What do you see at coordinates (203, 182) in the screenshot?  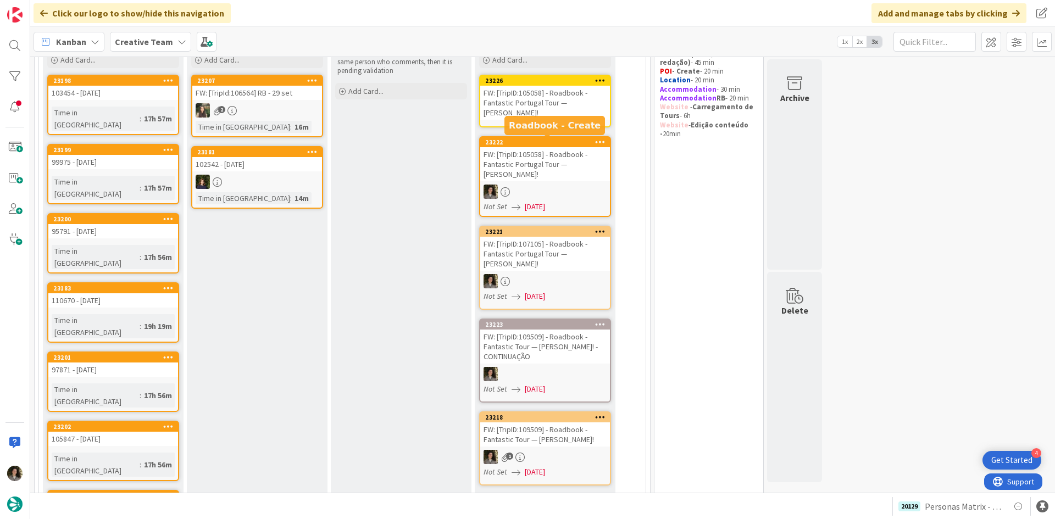 I see `img: MC` at bounding box center [203, 182].